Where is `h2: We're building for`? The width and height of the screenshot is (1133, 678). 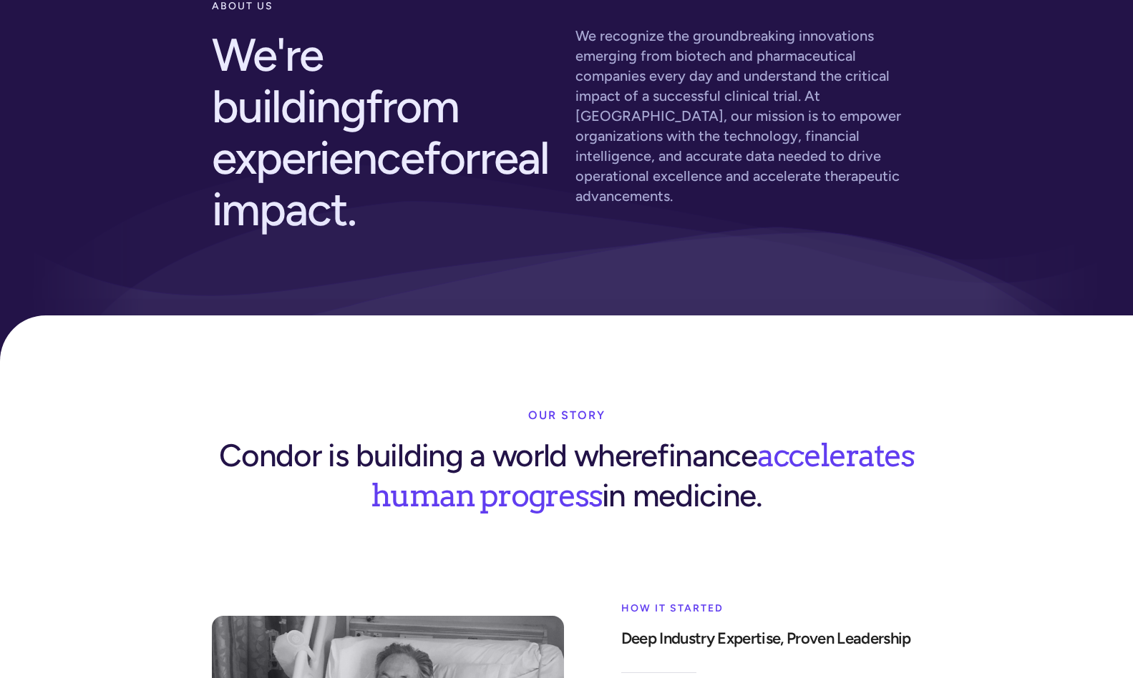
h2: We're building for is located at coordinates (385, 132).